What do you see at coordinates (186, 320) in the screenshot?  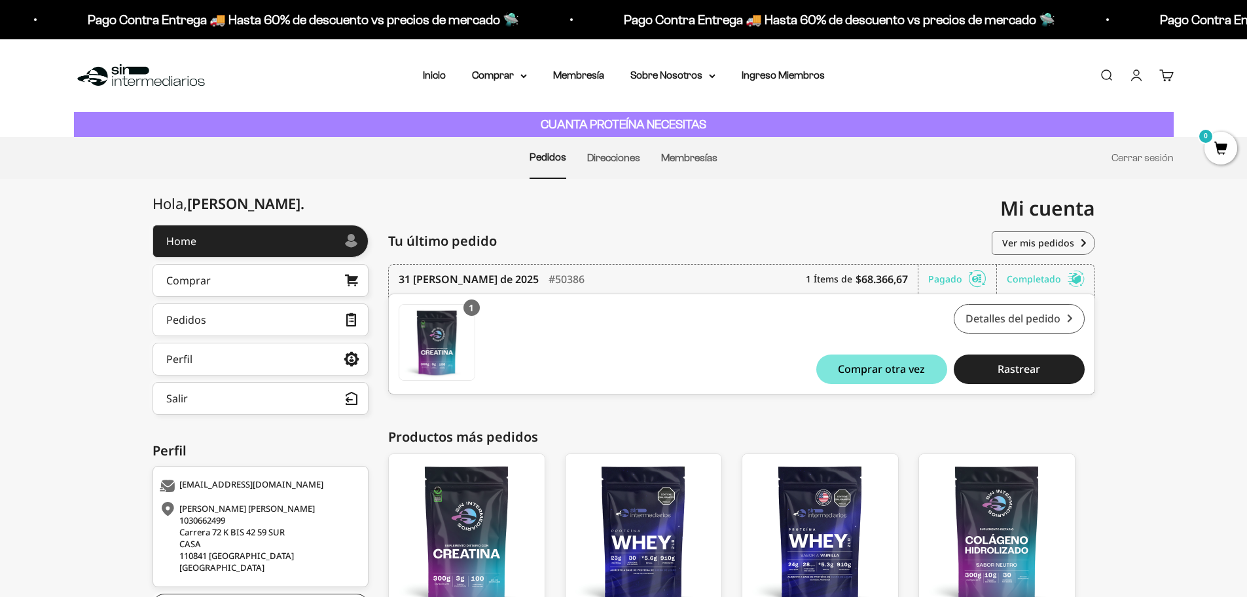 I see `div: Pedidos` at bounding box center [186, 320].